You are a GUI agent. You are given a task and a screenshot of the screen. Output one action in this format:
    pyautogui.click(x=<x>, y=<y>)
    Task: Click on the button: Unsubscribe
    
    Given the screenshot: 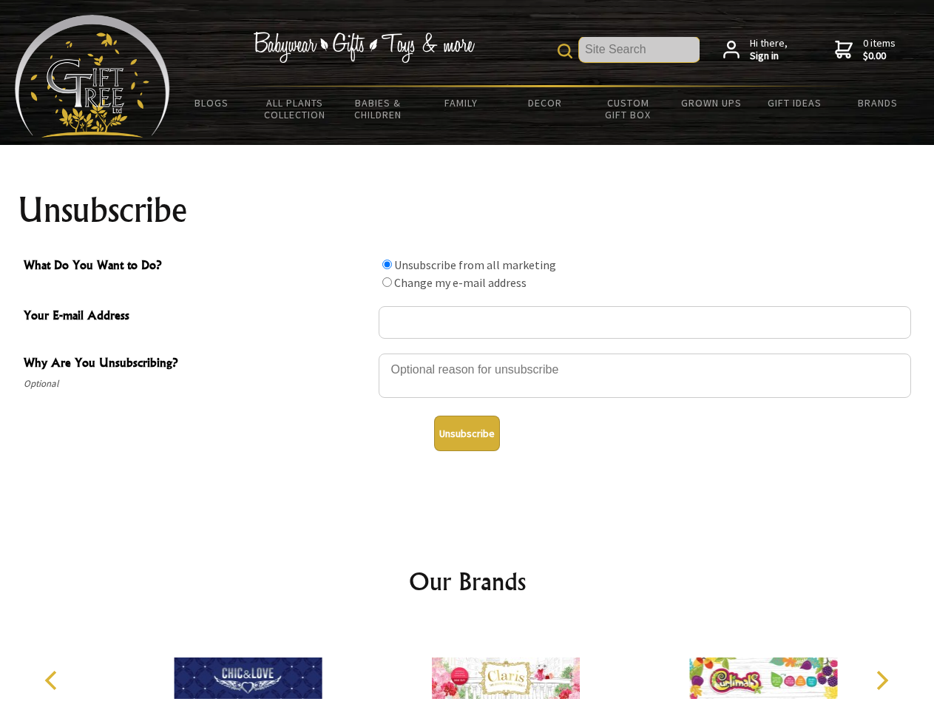 What is the action you would take?
    pyautogui.click(x=467, y=434)
    